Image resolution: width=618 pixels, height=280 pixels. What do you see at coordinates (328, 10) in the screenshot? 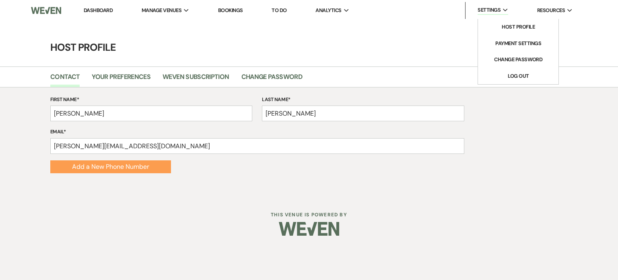
I see `span: Analytics` at bounding box center [328, 10].